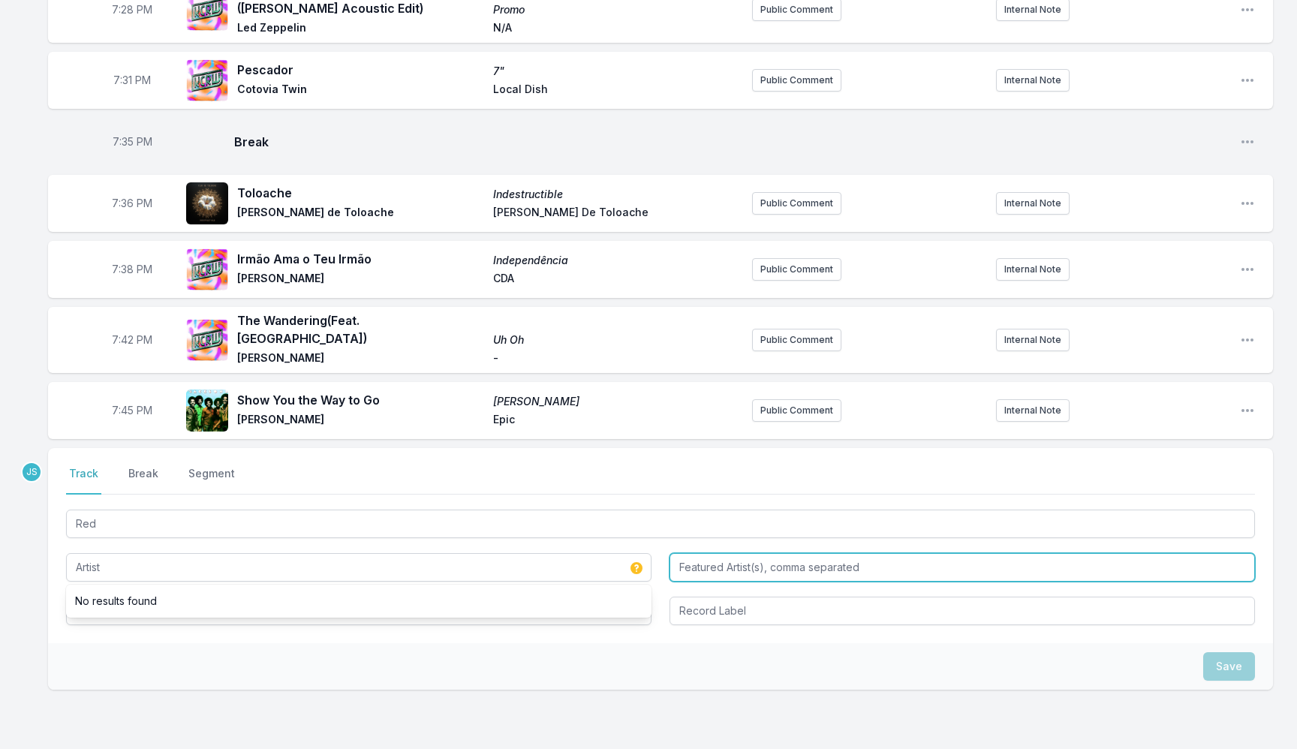 The width and height of the screenshot is (1297, 749). I want to click on input: Artist, so click(359, 568).